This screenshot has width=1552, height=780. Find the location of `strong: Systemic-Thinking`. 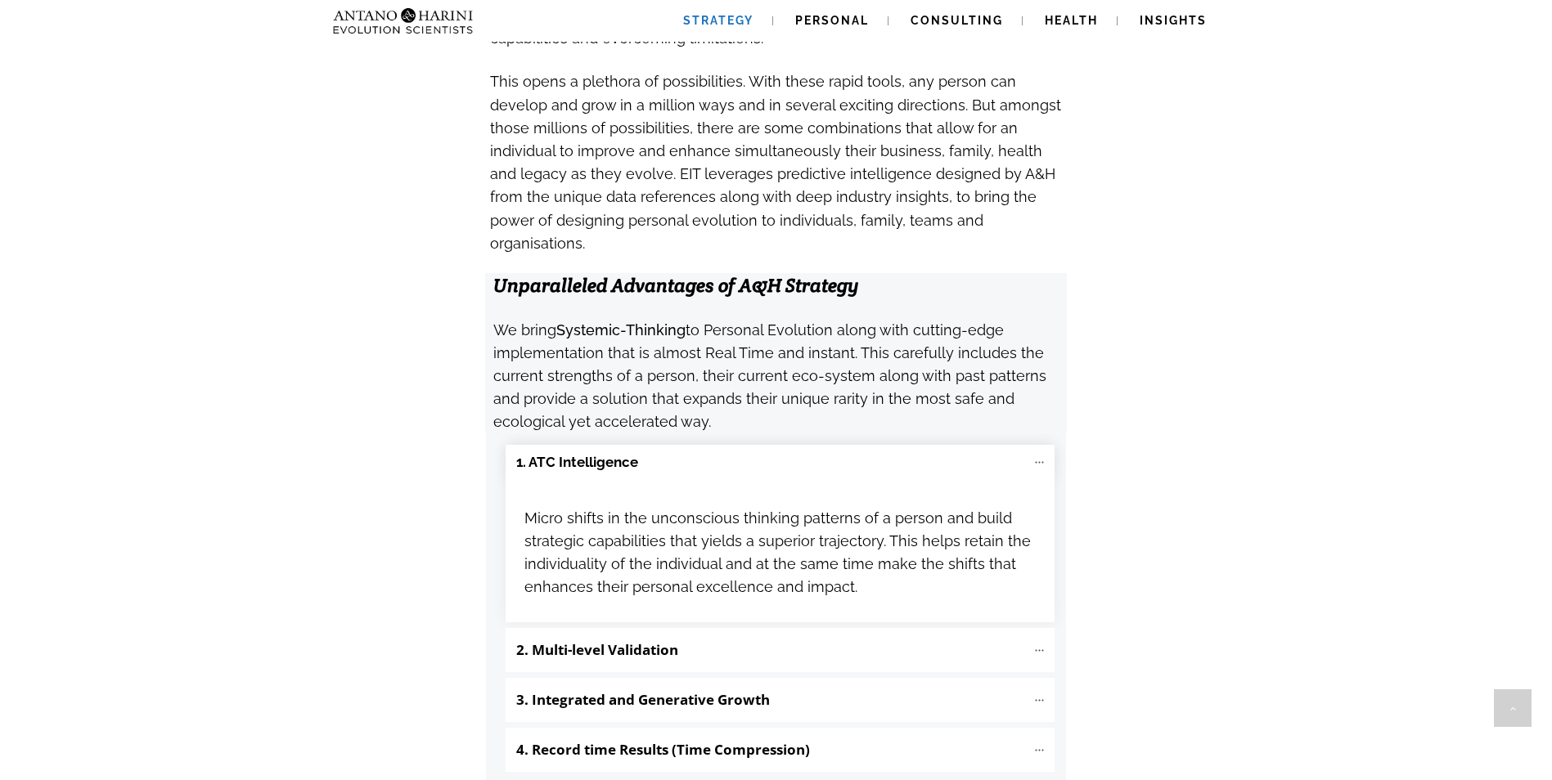

strong: Systemic-Thinking is located at coordinates (621, 330).